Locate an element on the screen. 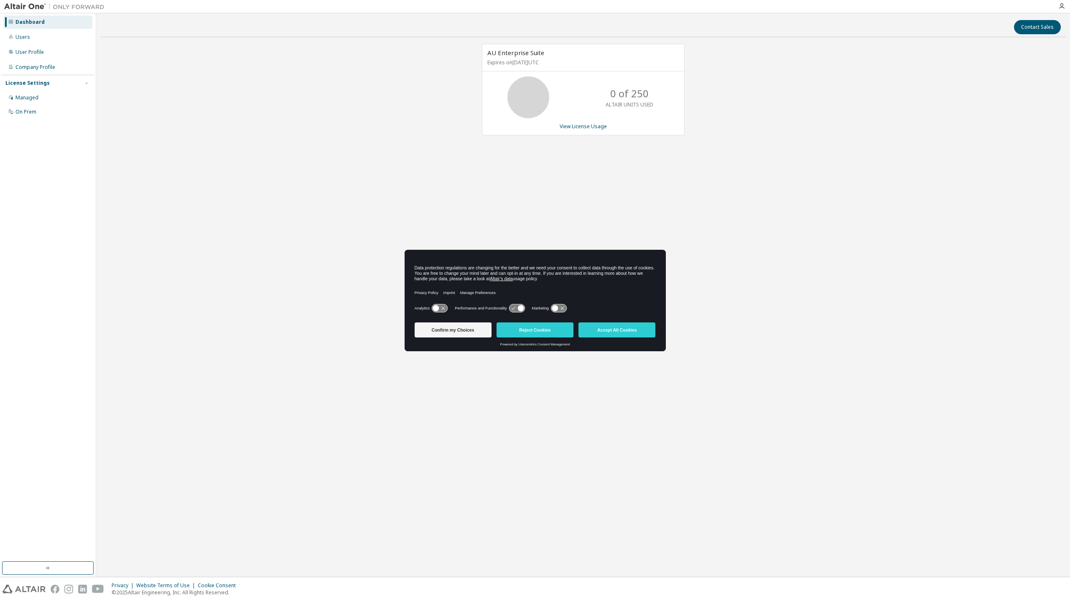  div: Cookie Consent is located at coordinates (219, 586).